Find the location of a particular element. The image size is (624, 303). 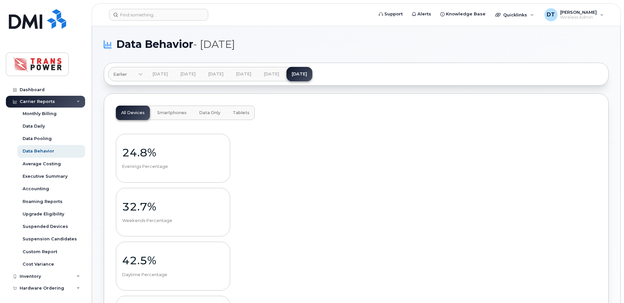

p: Weekends Percentage is located at coordinates (173, 220).